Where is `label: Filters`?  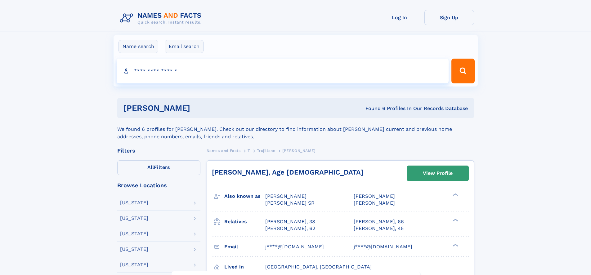
label: Filters is located at coordinates (159, 168).